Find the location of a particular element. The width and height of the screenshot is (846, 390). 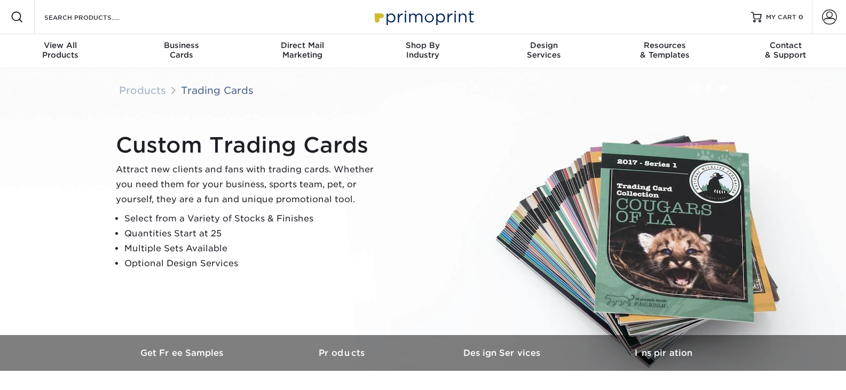

a: Design Services is located at coordinates (503, 353).